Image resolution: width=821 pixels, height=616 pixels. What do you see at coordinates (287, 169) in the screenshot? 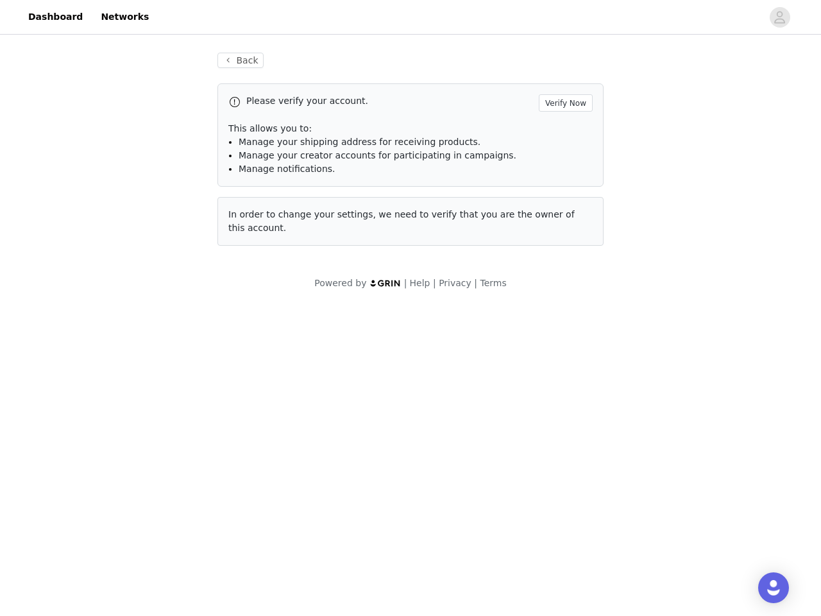
I see `span: Manage notifications.` at bounding box center [287, 169].